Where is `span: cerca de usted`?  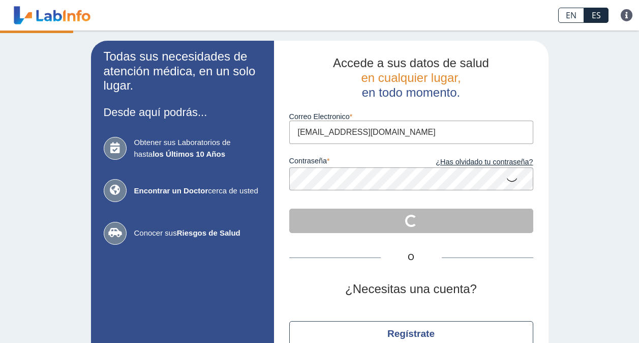
span: cerca de usted is located at coordinates (198, 191).